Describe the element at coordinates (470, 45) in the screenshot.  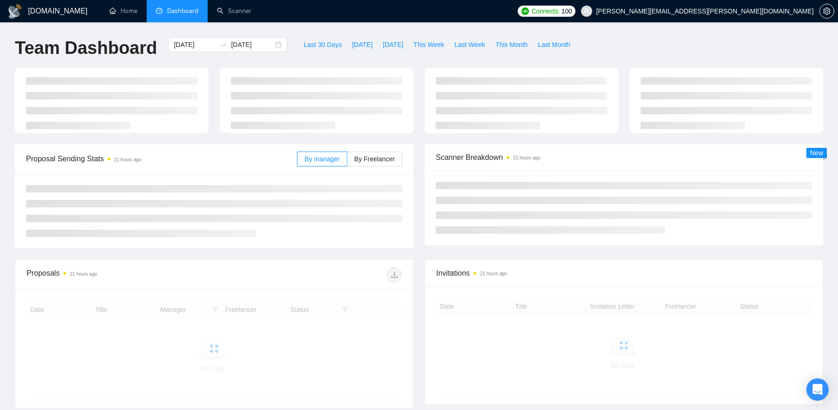
I see `button: Last Week` at that location.